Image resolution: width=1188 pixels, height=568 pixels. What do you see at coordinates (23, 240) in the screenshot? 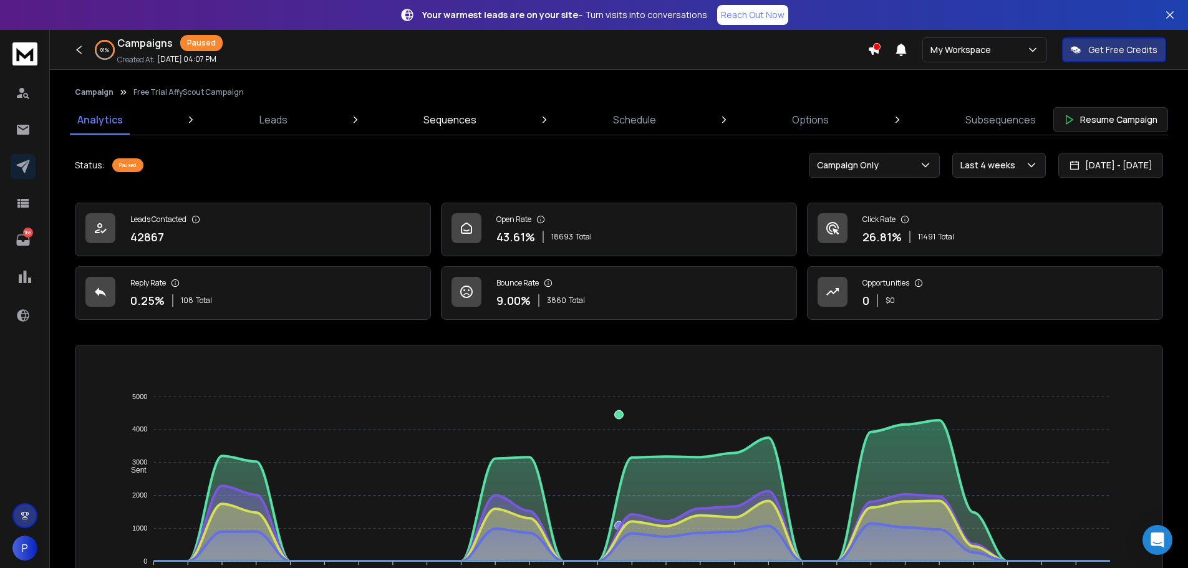
I see `a: 166` at bounding box center [23, 240].